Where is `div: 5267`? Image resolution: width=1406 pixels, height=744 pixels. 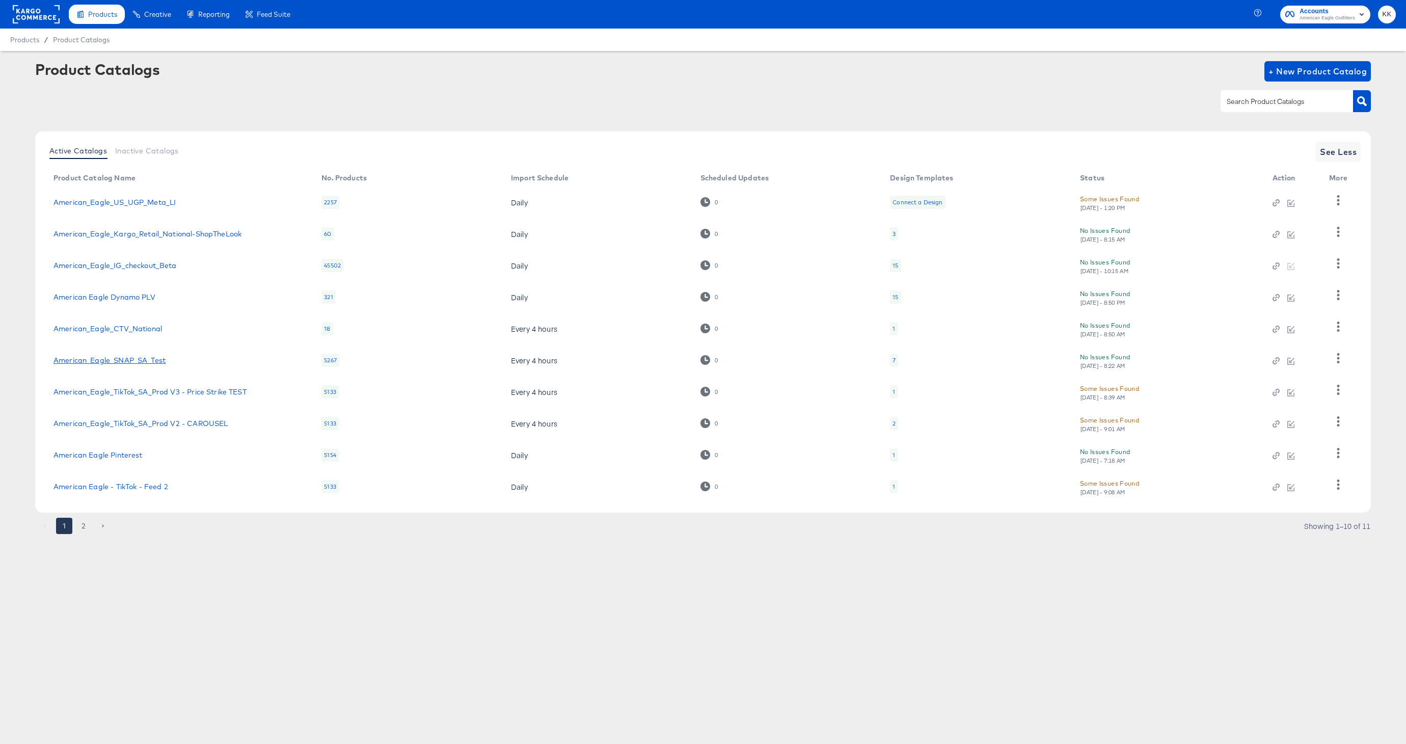
div: 5267 is located at coordinates (330, 360).